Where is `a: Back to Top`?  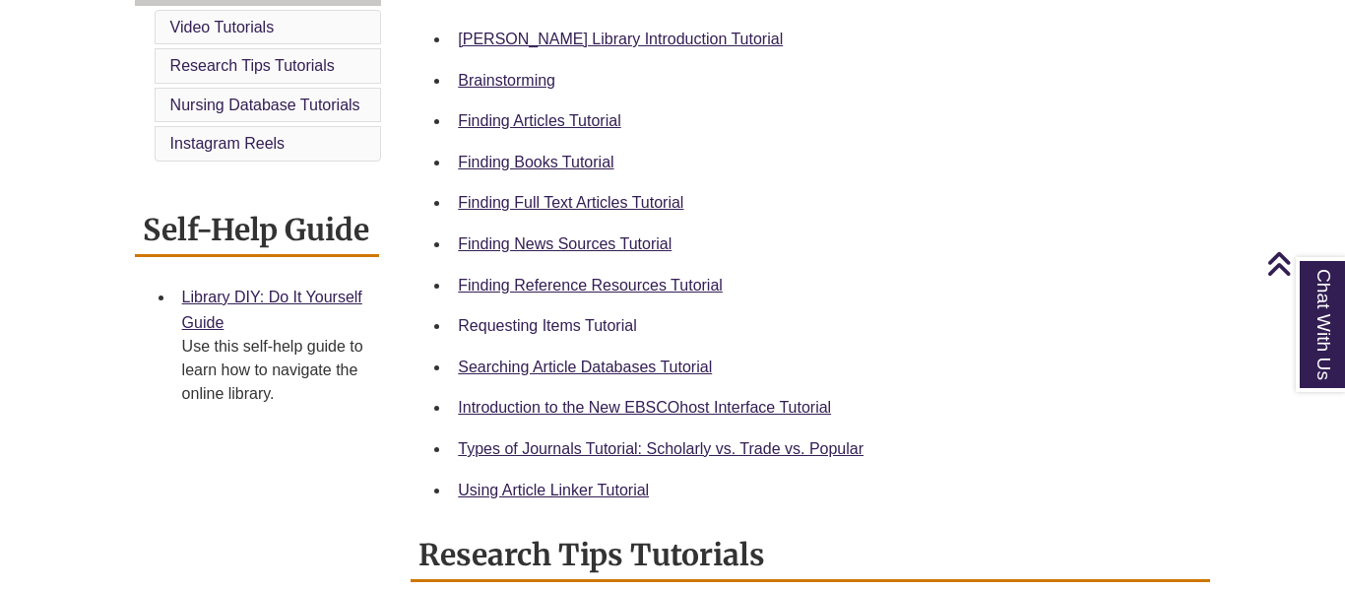
a: Back to Top is located at coordinates (1302, 263).